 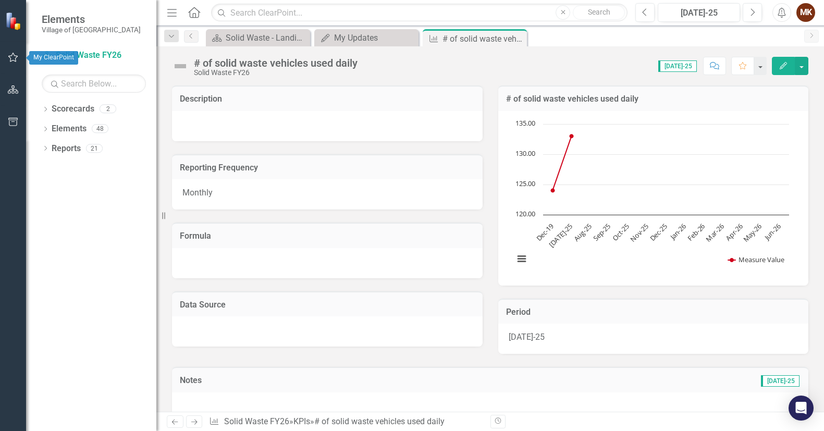 What do you see at coordinates (526, 153) in the screenshot?
I see `text: 130.00` at bounding box center [526, 153].